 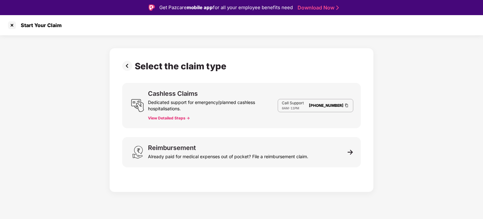 What do you see at coordinates (213, 104) in the screenshot?
I see `div: Dedicated support for emergency/planned cashless hospitalisations.` at bounding box center [213, 104].